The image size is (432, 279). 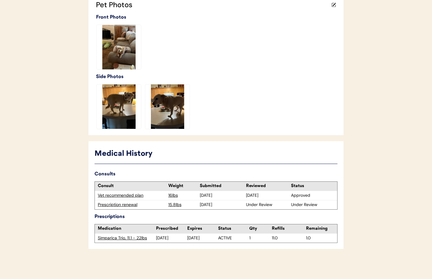 I want to click on div: 1, so click(x=261, y=238).